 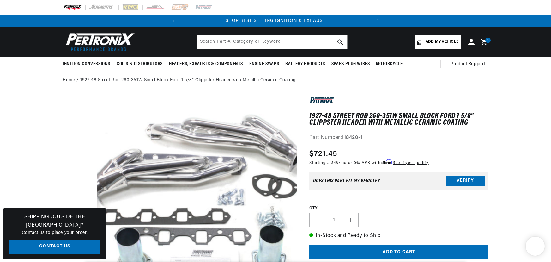 I want to click on span: Coils & Distributors, so click(x=140, y=64).